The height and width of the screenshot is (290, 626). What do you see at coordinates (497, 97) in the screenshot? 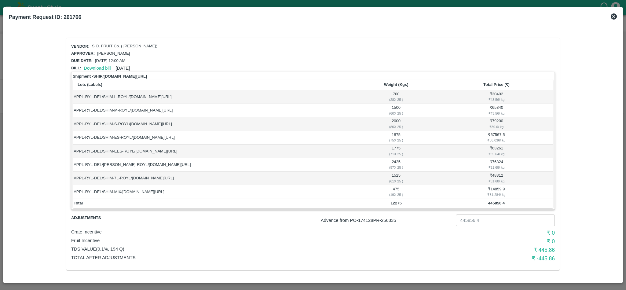
I see `td: ₹ 30492` at bounding box center [497, 97].